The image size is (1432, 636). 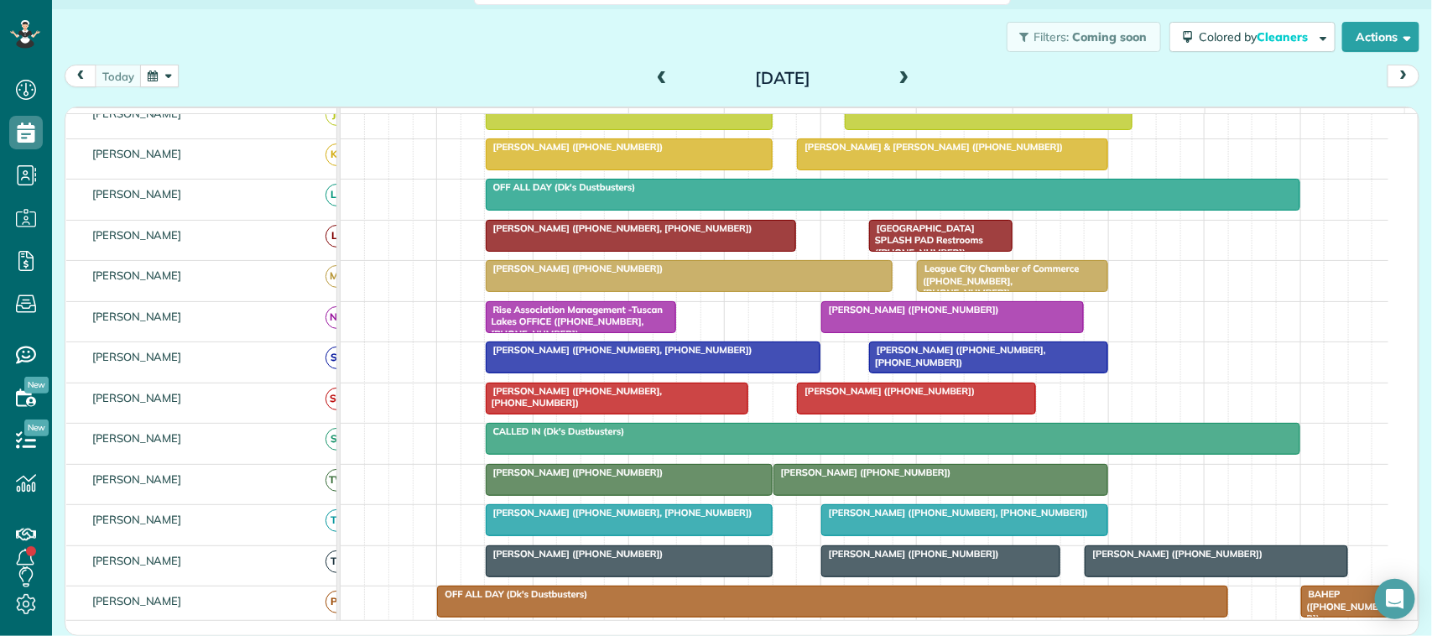 What do you see at coordinates (336, 195) in the screenshot?
I see `span: LS` at bounding box center [336, 195].